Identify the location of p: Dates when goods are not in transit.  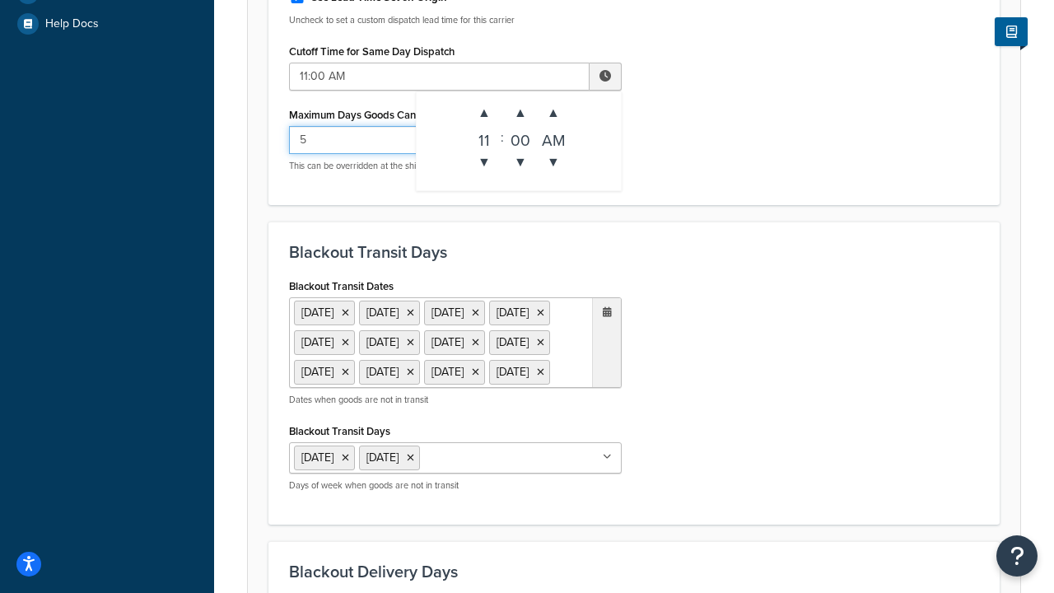
(455, 399).